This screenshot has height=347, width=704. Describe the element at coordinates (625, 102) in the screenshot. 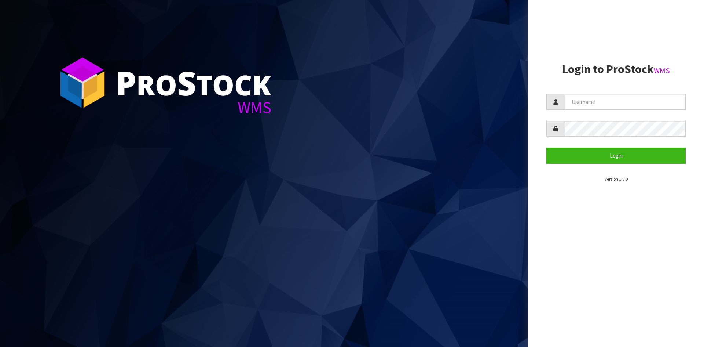

I see `input: Username` at that location.